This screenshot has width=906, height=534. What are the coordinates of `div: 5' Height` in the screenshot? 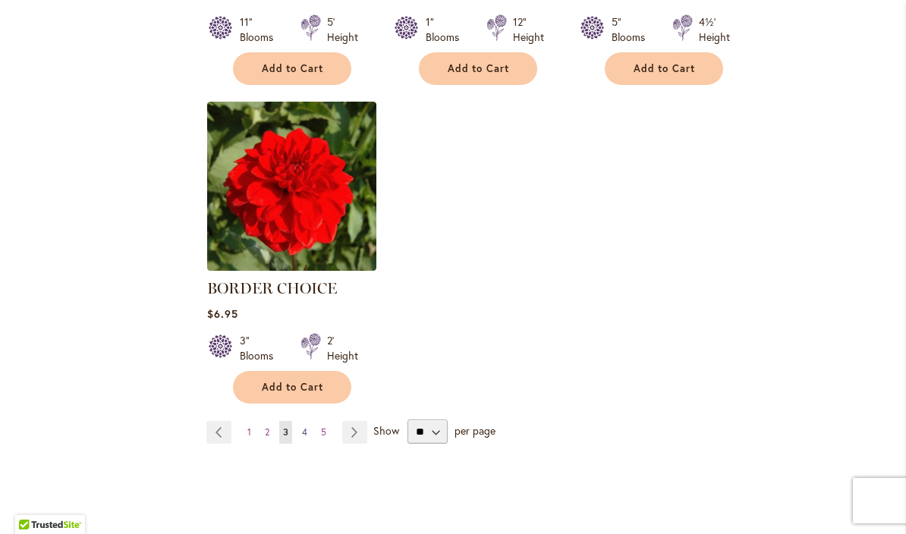 It's located at (342, 30).